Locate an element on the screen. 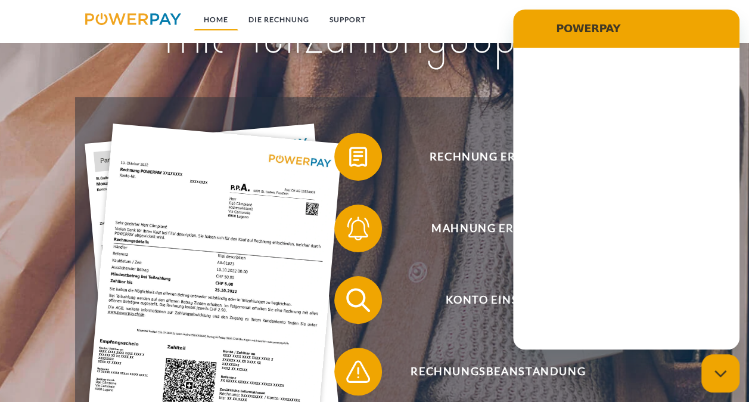 This screenshot has width=749, height=402. a: Home is located at coordinates (216, 20).